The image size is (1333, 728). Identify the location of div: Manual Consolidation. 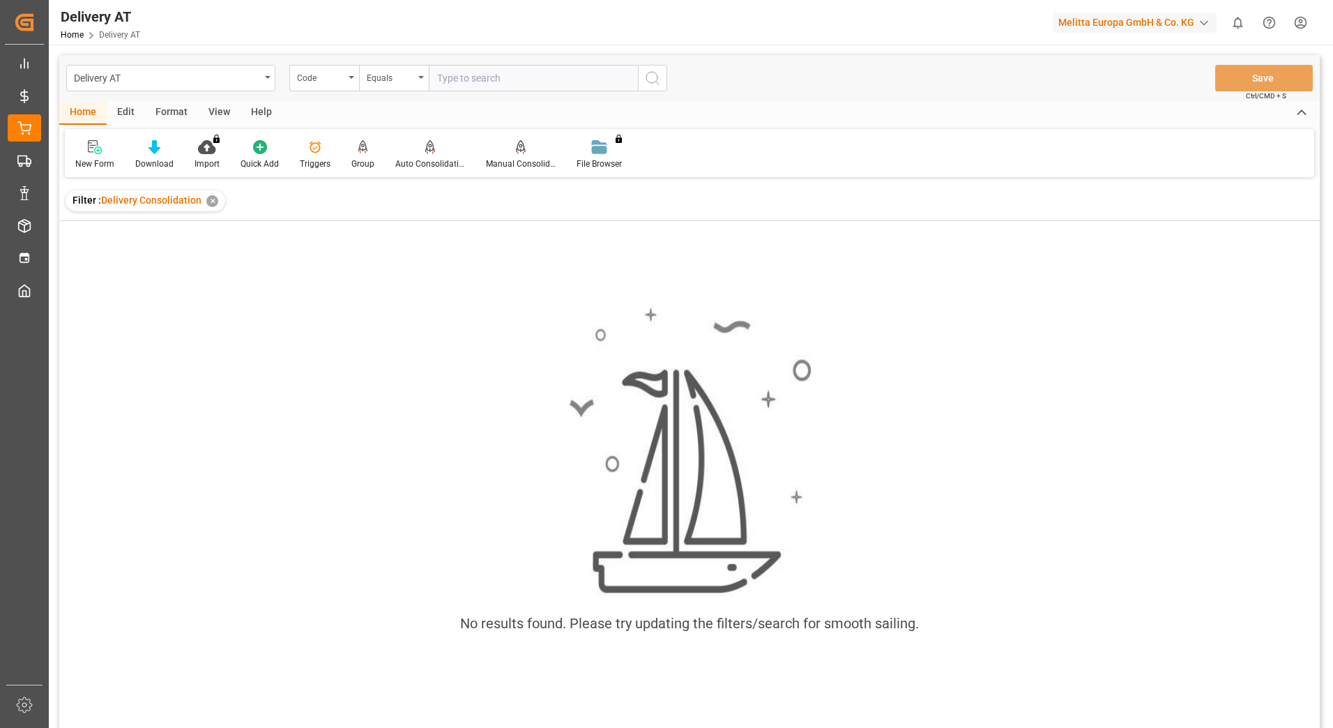
(521, 164).